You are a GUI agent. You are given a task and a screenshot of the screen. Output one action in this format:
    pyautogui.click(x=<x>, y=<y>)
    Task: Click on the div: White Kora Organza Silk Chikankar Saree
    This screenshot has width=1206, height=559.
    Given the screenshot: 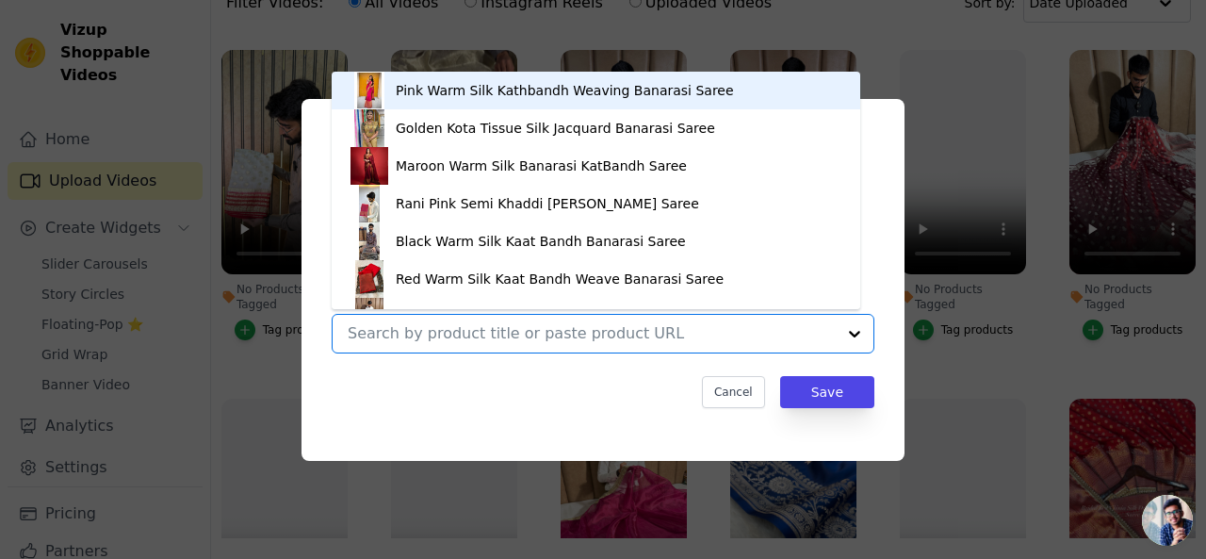 What is the action you would take?
    pyautogui.click(x=531, y=317)
    